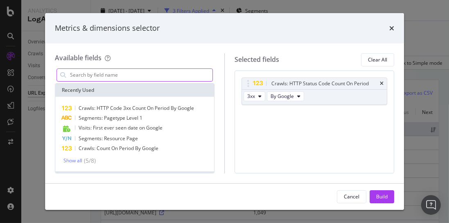 The width and height of the screenshot is (449, 223). I want to click on button: 3xx, so click(254, 96).